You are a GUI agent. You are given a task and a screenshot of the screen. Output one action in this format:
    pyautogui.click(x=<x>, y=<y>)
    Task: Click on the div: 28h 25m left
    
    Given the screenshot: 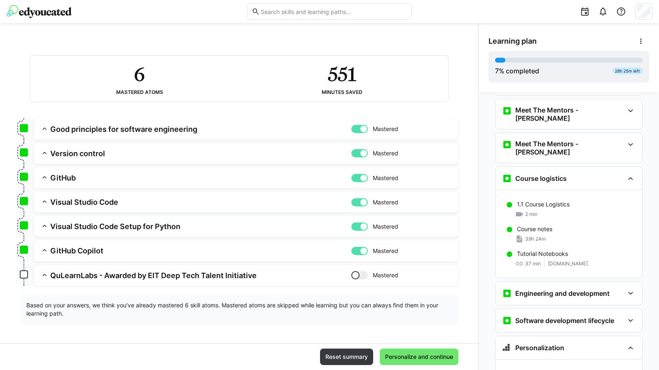 What is the action you would take?
    pyautogui.click(x=628, y=71)
    